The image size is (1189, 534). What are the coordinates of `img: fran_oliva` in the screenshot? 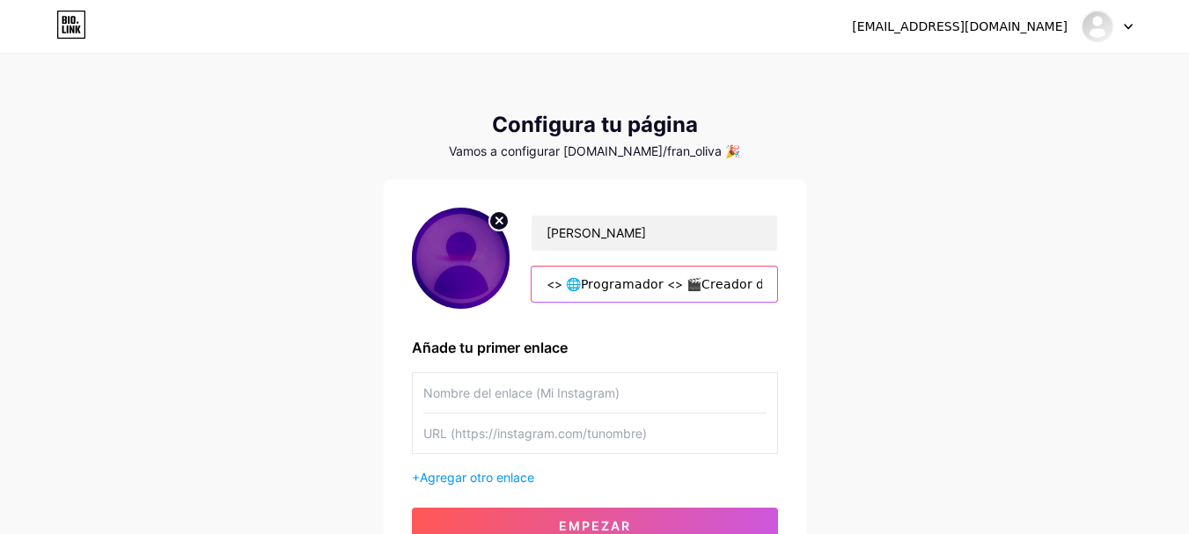 It's located at (1097, 26).